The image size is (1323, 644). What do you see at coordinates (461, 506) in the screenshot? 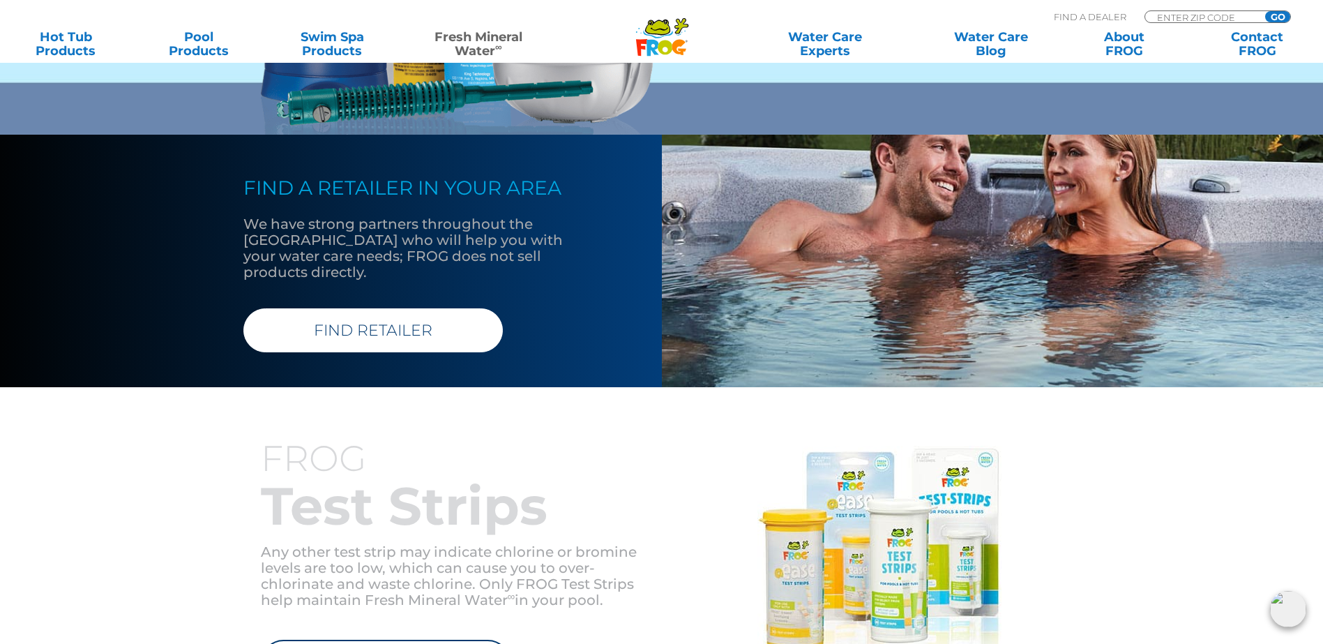
I see `h2: Test Strips` at bounding box center [461, 506].